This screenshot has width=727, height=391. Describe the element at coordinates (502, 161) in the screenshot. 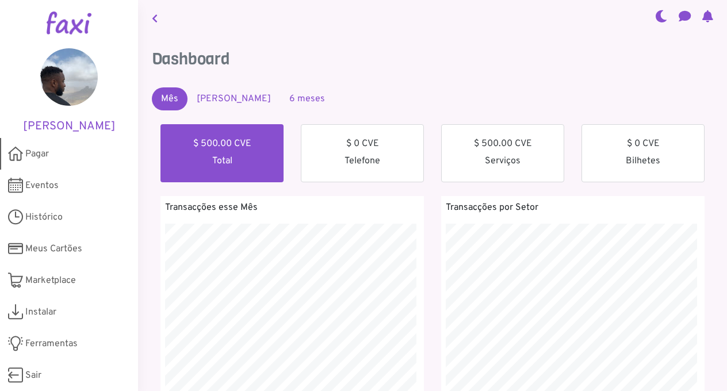

I see `p: Serviços` at that location.